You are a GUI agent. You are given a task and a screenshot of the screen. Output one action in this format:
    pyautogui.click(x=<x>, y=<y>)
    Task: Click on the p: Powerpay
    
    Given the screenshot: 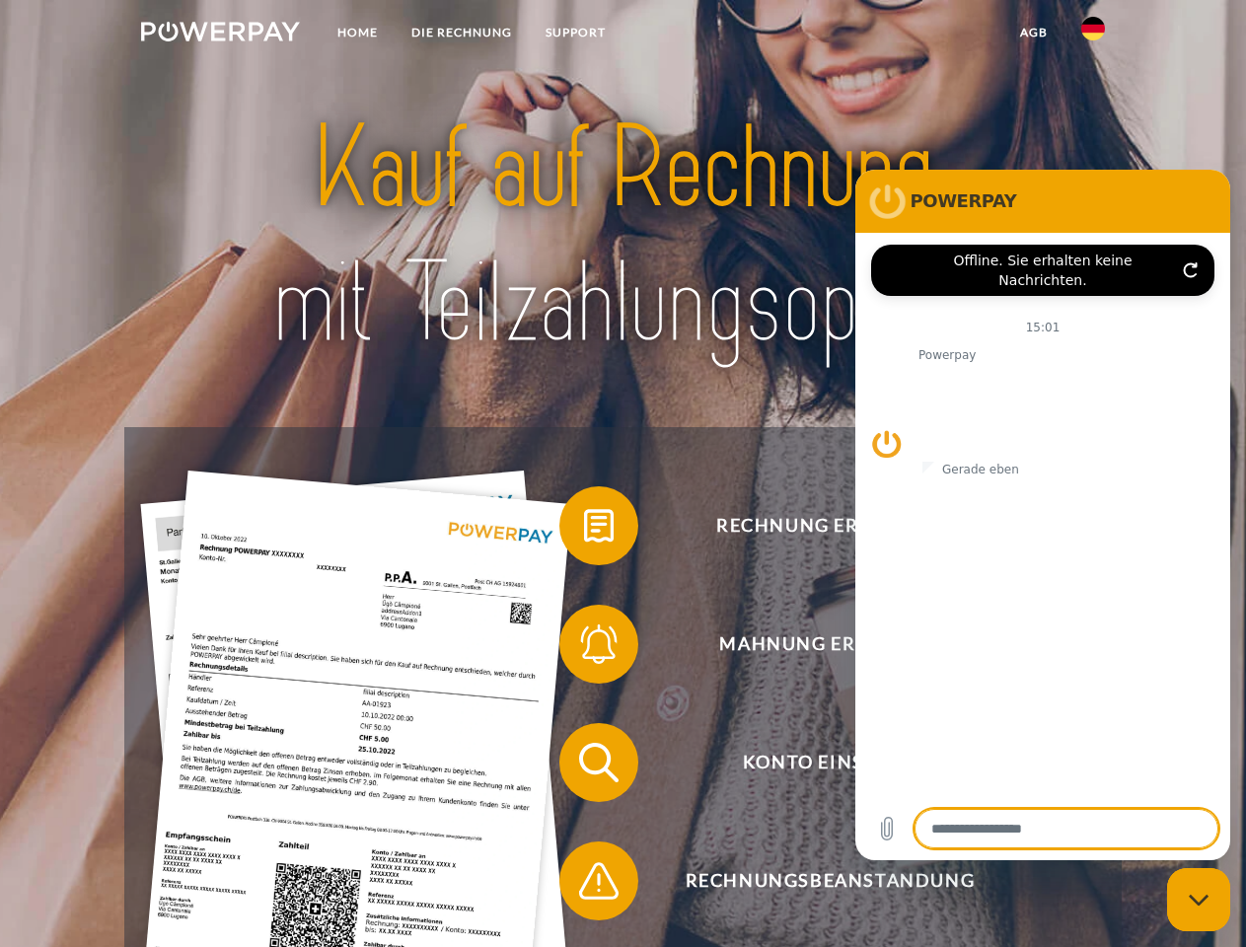 What is the action you would take?
    pyautogui.click(x=219, y=185)
    